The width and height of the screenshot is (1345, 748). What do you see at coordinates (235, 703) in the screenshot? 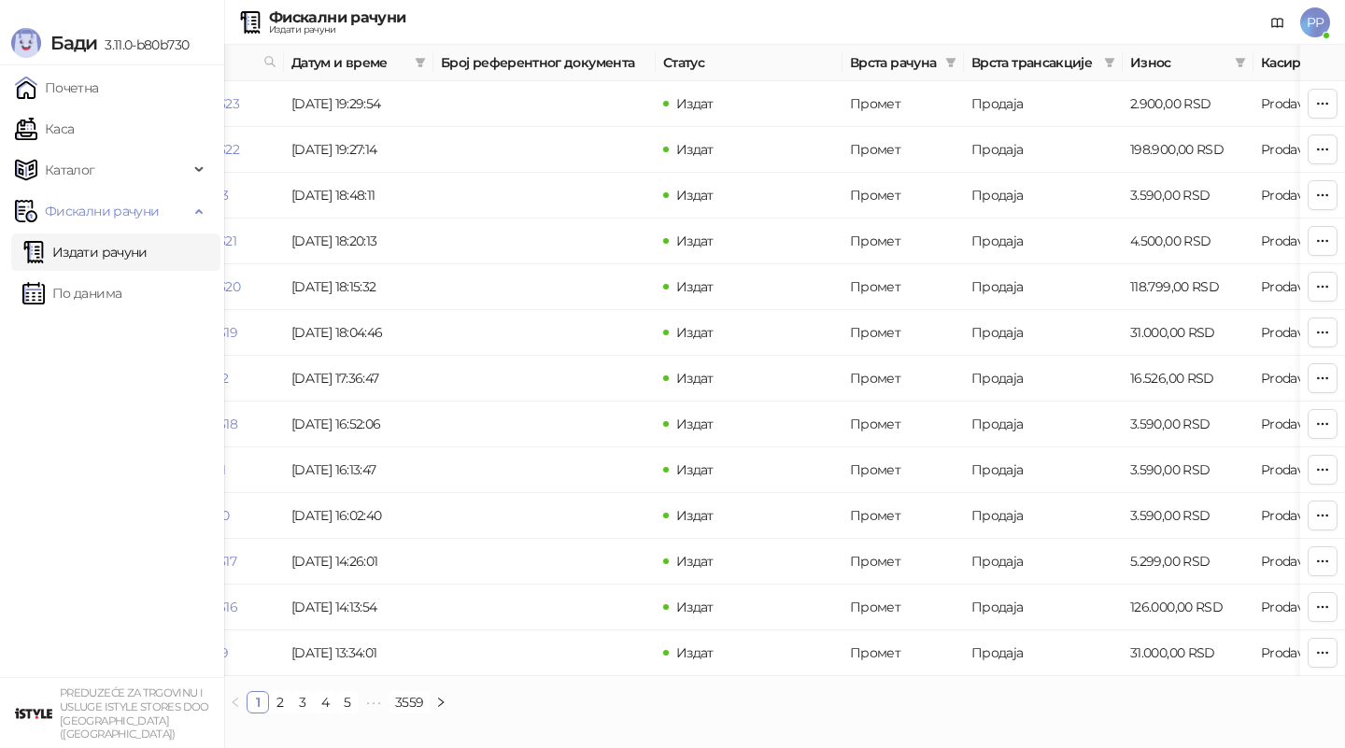
I see `button: left` at bounding box center [235, 703].